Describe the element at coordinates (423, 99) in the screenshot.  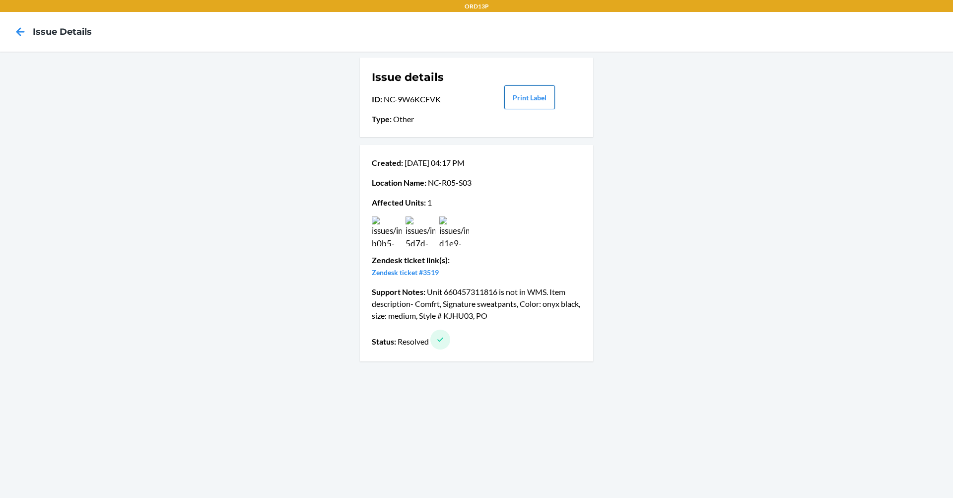
I see `p: NC-9W6KCFVK` at that location.